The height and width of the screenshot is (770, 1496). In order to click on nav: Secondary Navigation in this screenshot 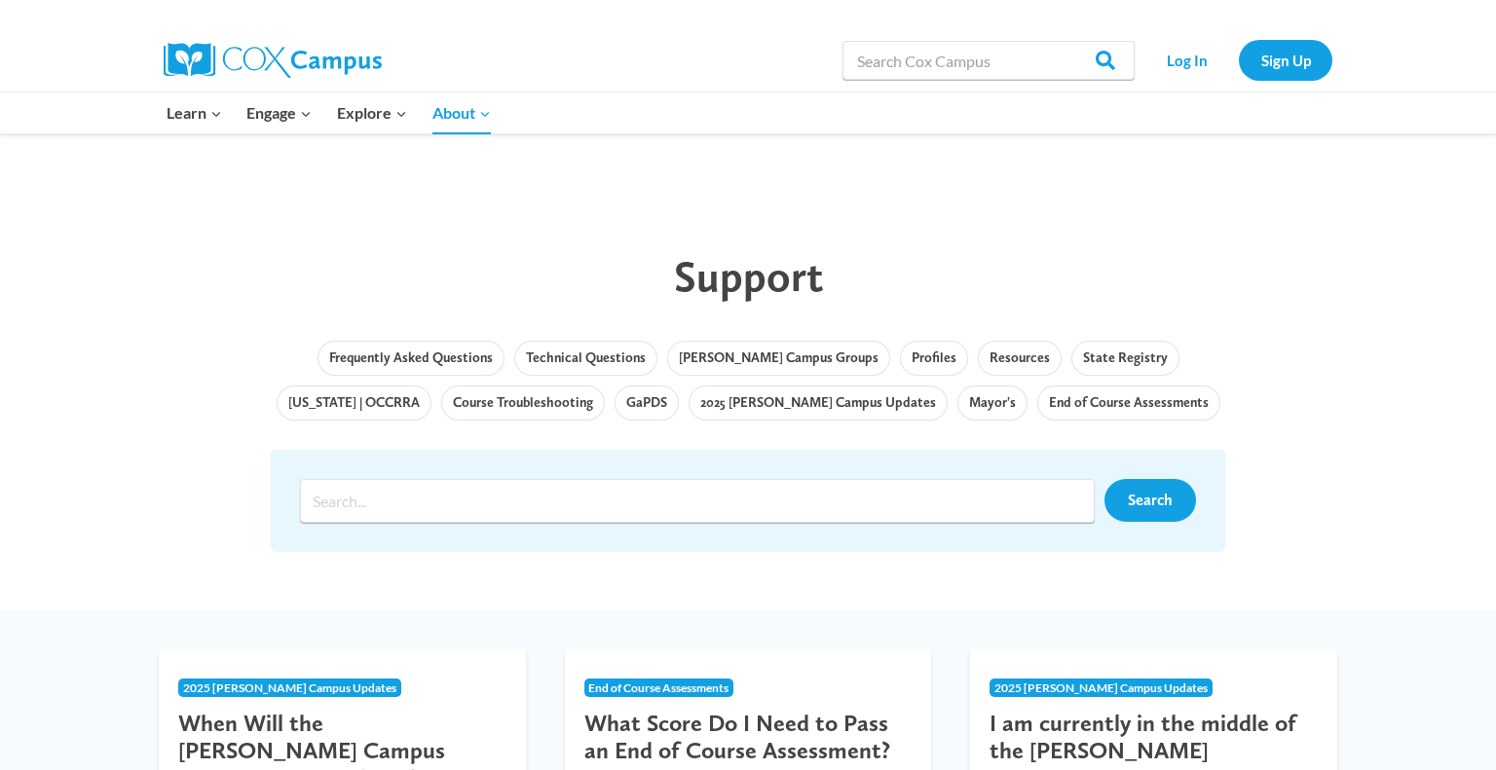, I will do `click(1238, 59)`.